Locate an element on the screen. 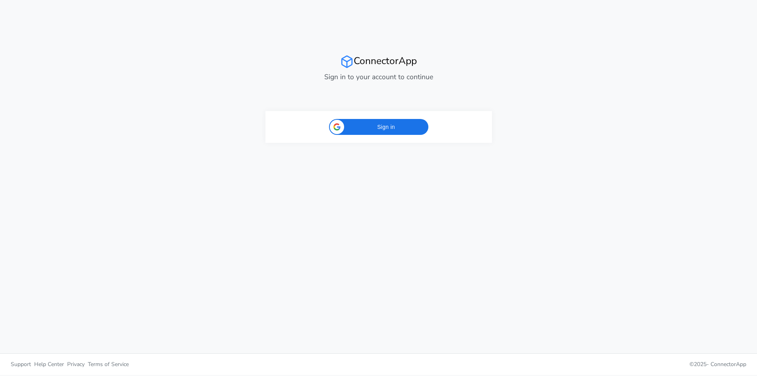 The image size is (757, 376). div: Sign in is located at coordinates (379, 127).